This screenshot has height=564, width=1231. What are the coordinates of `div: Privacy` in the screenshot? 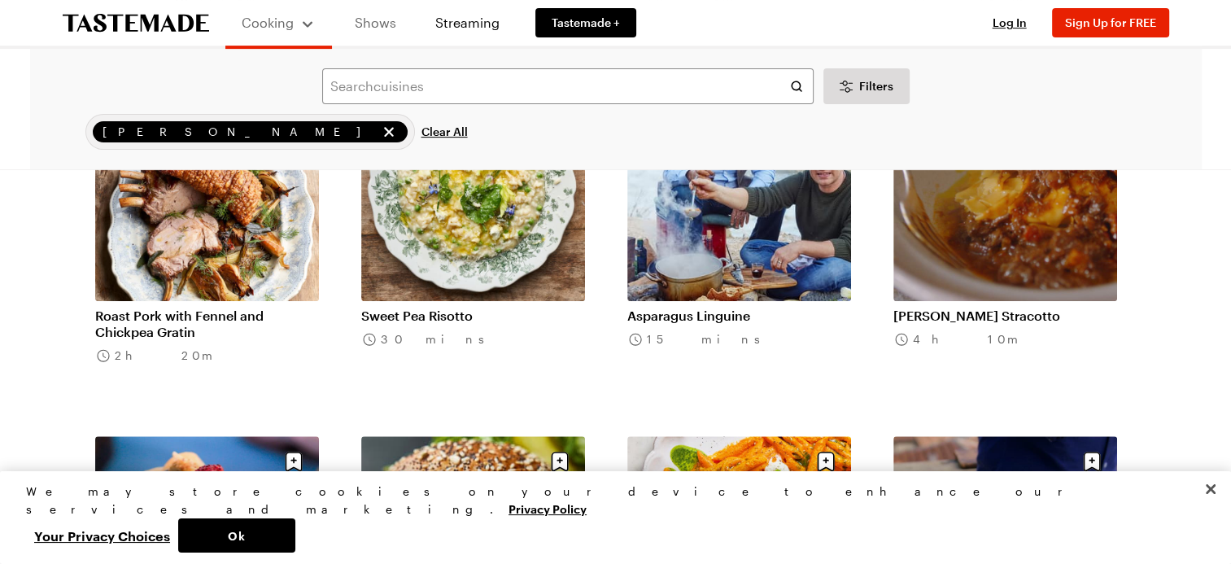 It's located at (608, 517).